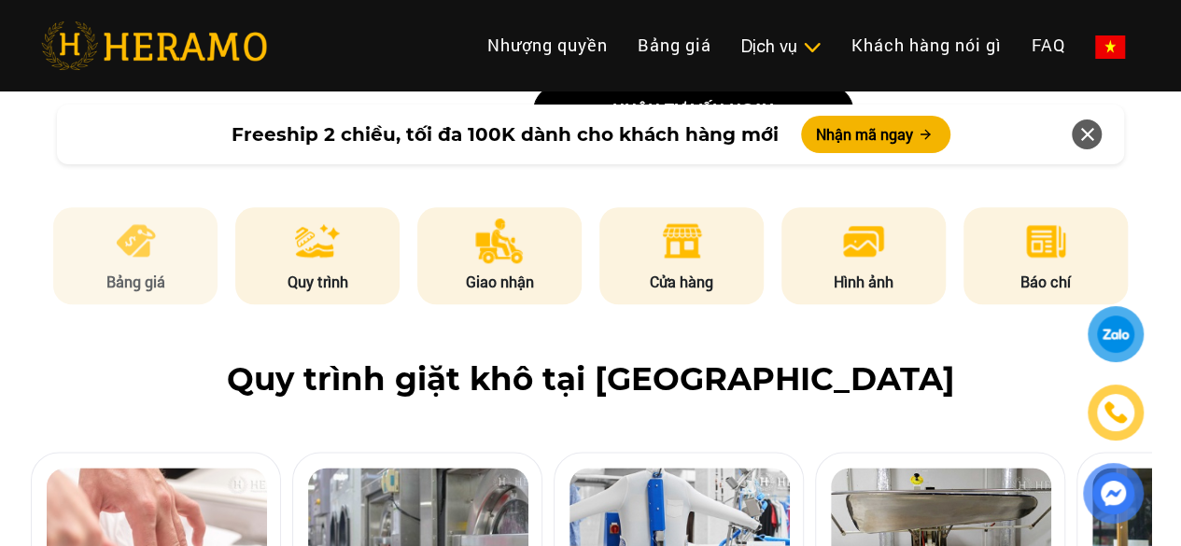 This screenshot has width=1181, height=546. What do you see at coordinates (926, 45) in the screenshot?
I see `a: Khách hàng nói gì` at bounding box center [926, 45].